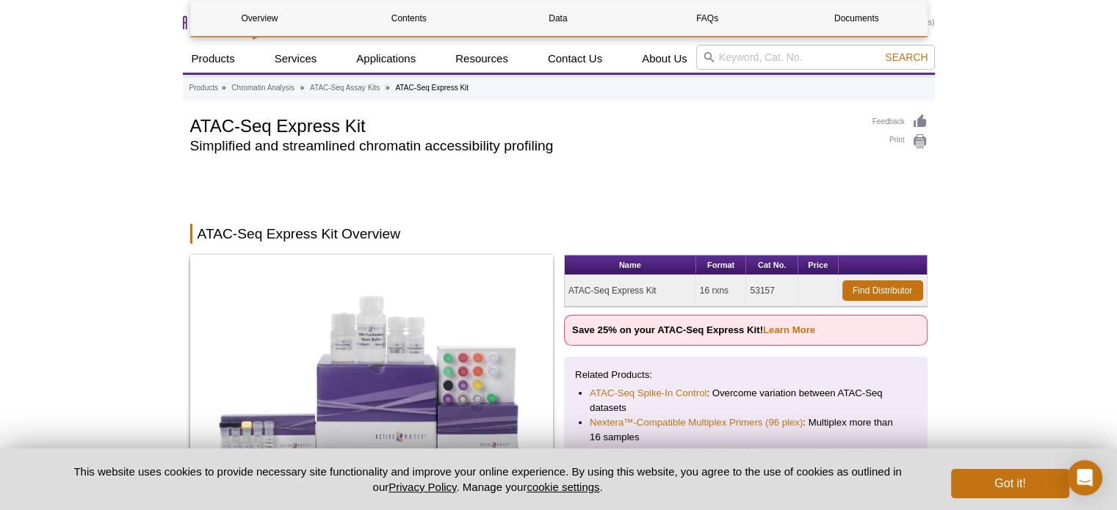 Image resolution: width=1117 pixels, height=510 pixels. Describe the element at coordinates (745, 375) in the screenshot. I see `p: Related Products:` at that location.